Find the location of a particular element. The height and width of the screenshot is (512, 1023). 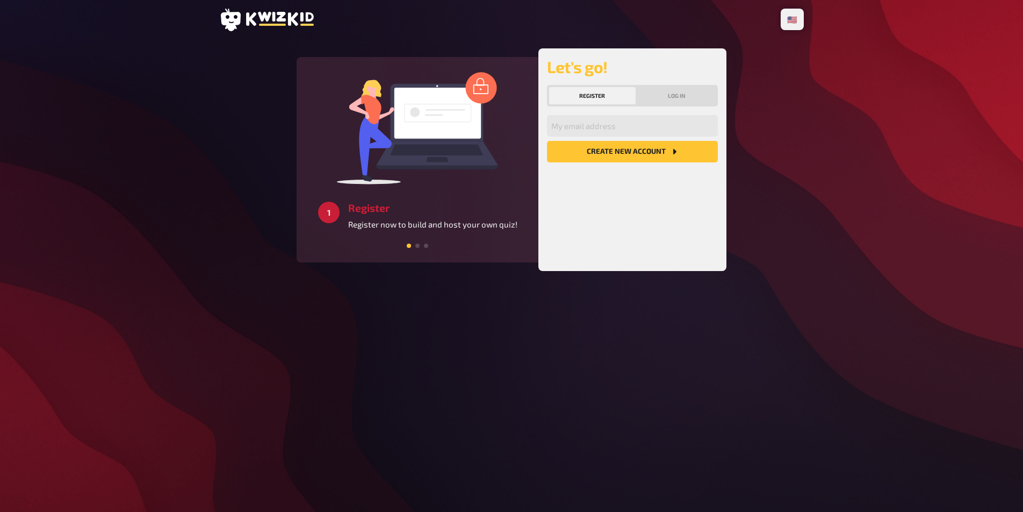

a: Register is located at coordinates (592, 96).